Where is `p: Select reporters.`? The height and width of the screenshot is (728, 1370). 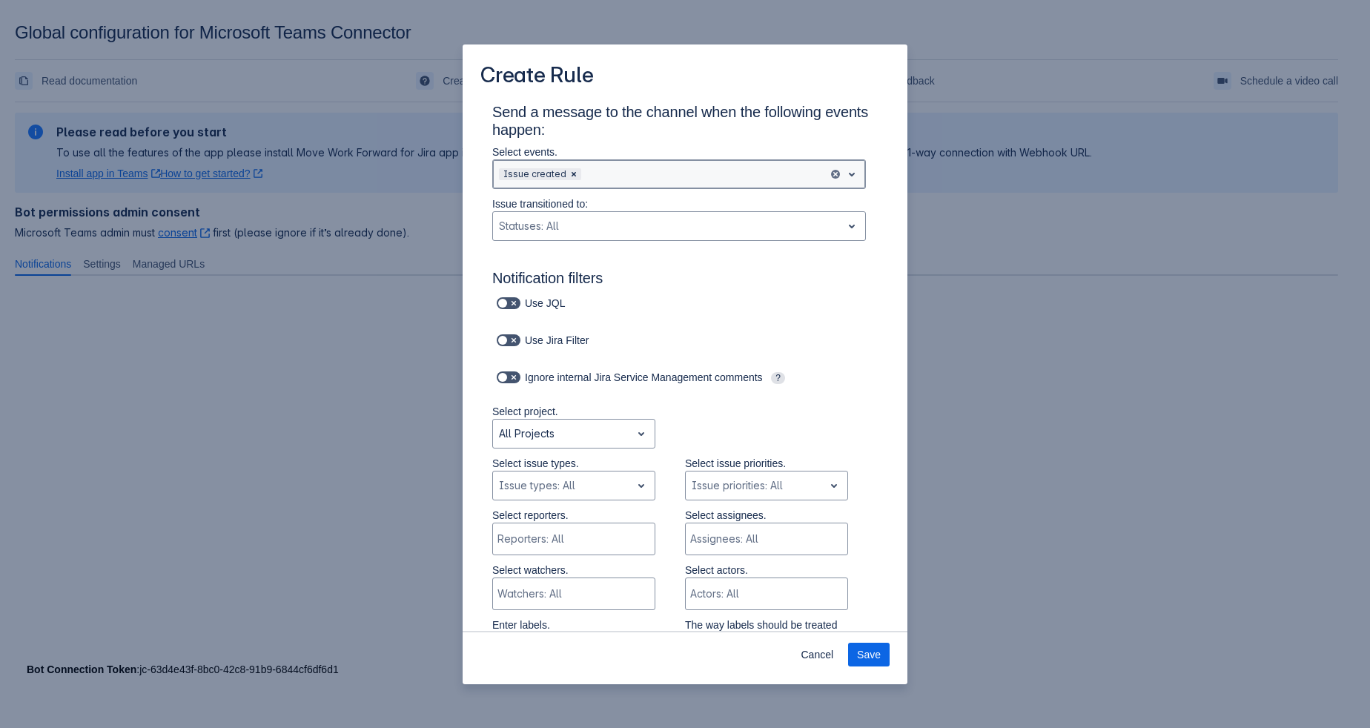
p: Select reporters. is located at coordinates (574, 515).